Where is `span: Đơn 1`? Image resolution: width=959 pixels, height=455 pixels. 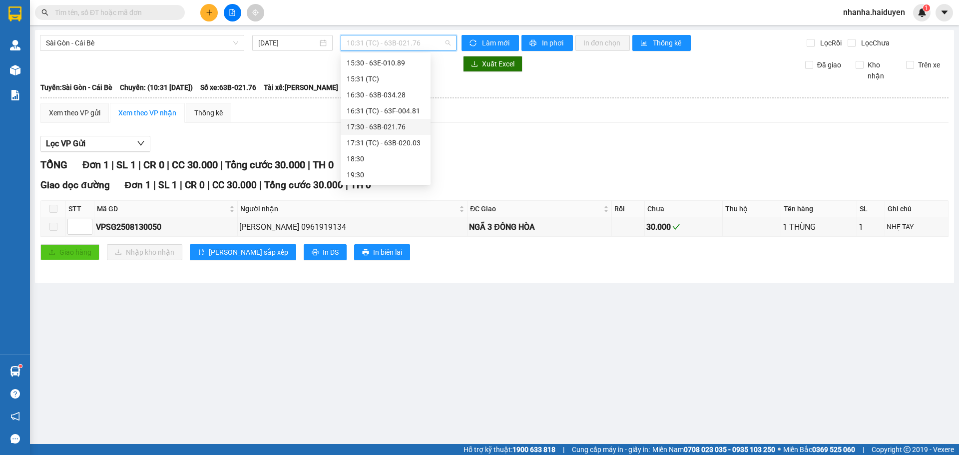
span: Đơn 1 is located at coordinates (138, 185).